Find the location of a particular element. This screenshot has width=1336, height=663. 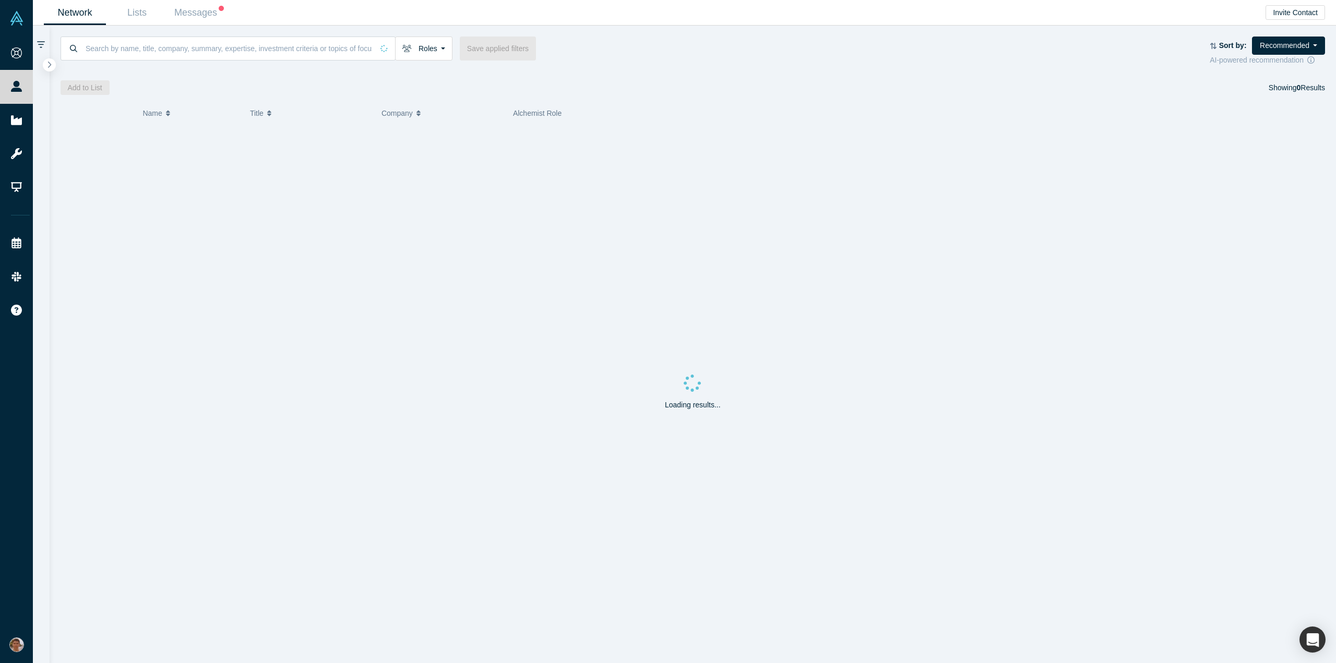

a: Network is located at coordinates (75, 13).